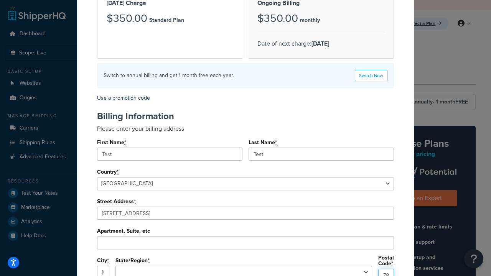  Describe the element at coordinates (245, 213) in the screenshot. I see `input: Enter a location` at that location.